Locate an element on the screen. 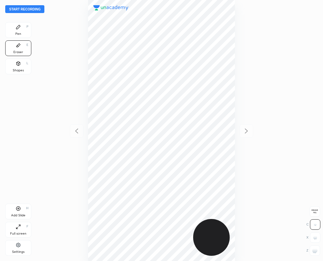 This screenshot has width=323, height=261. div: E is located at coordinates (27, 45).